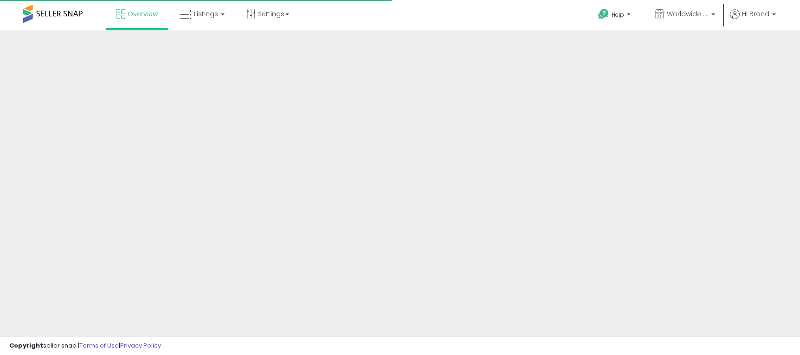 The width and height of the screenshot is (800, 355). I want to click on span: Help, so click(618, 14).